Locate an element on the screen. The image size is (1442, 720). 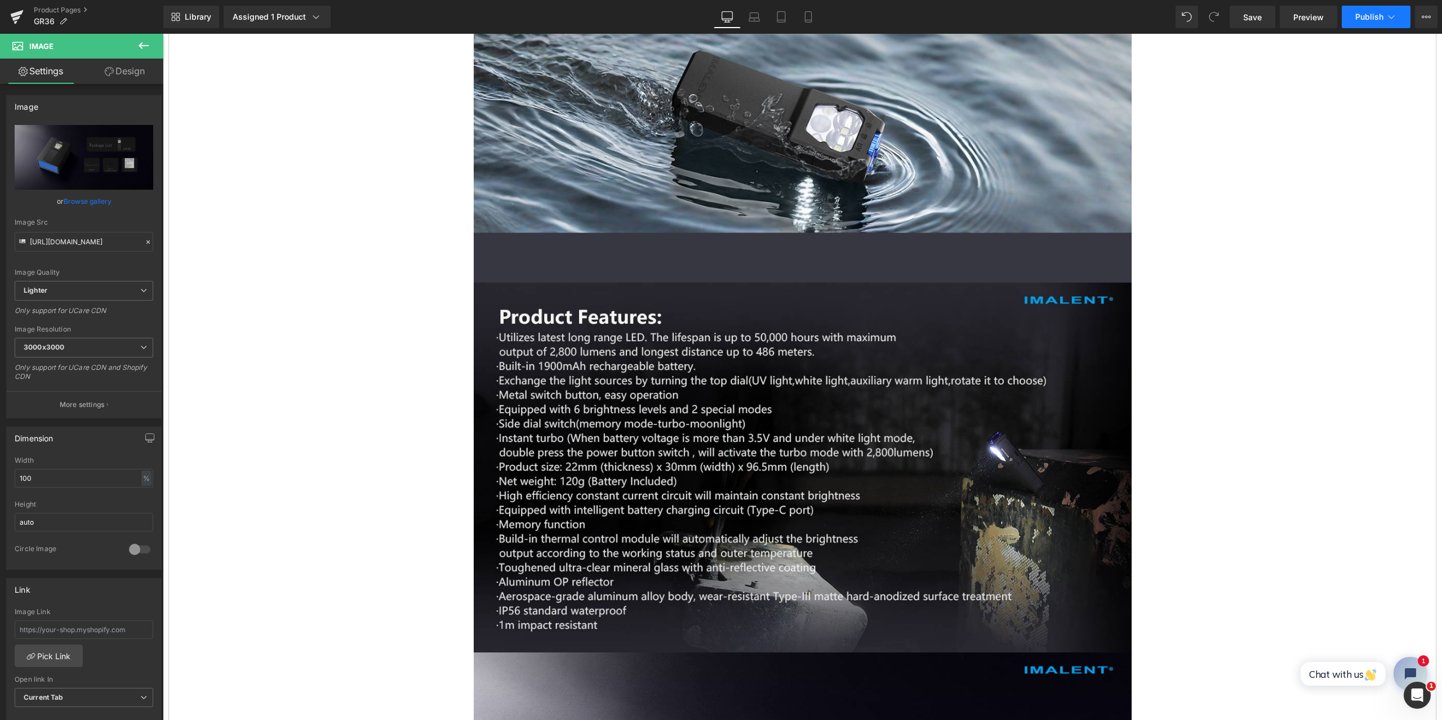
div: Circle Image is located at coordinates (66, 550).